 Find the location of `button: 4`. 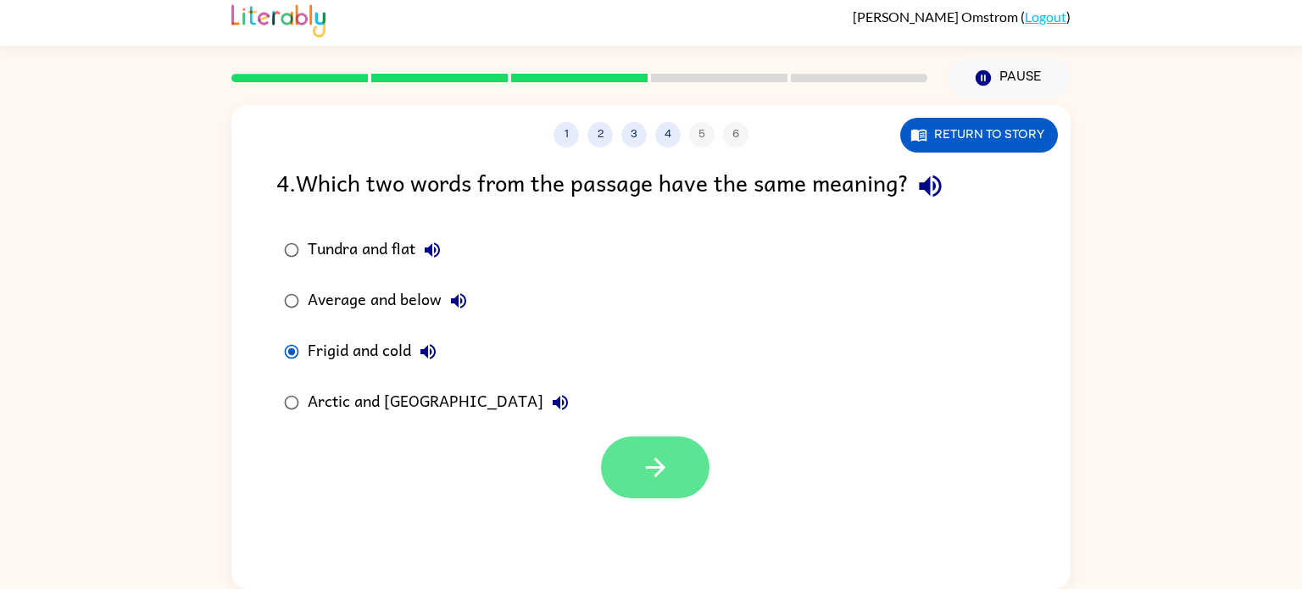

button: 4 is located at coordinates (668, 135).